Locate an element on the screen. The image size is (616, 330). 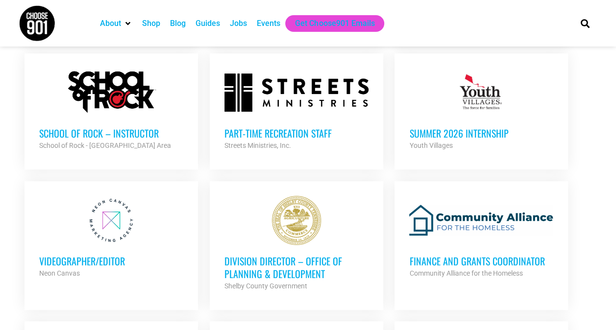
a: Jobs is located at coordinates (238, 24).